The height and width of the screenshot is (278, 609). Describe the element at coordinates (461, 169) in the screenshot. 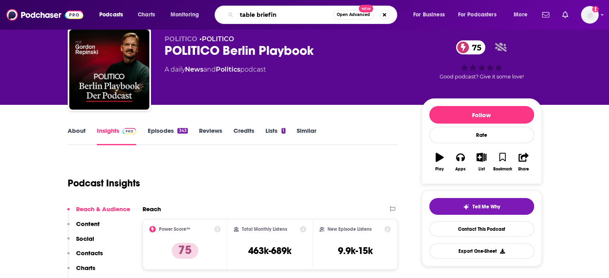

I see `div: Apps` at that location.